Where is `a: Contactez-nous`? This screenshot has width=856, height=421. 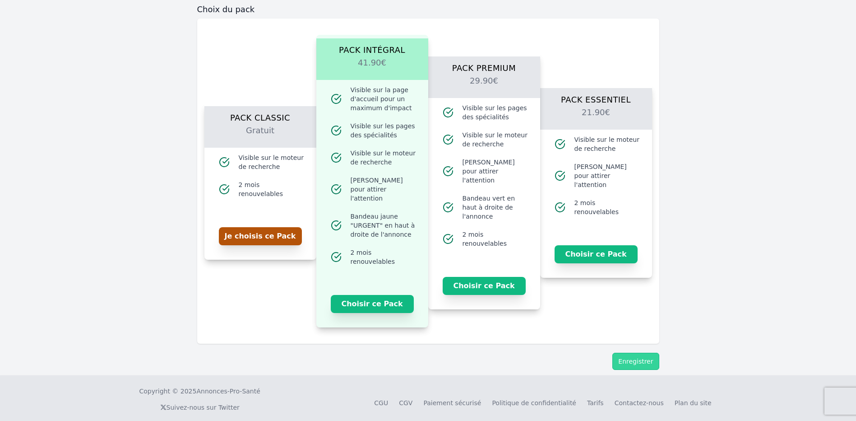 a: Contactez-nous is located at coordinates (639, 403).